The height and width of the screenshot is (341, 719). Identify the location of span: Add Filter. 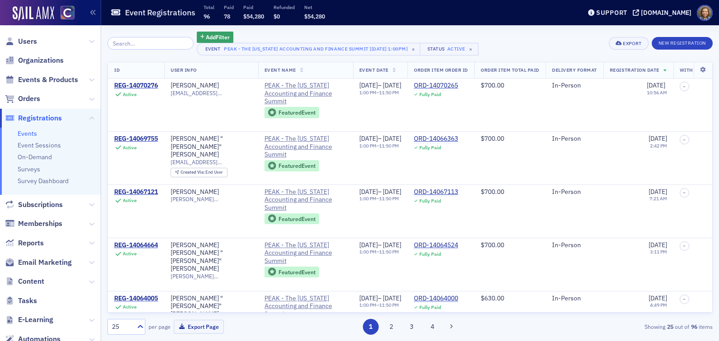
(217, 37).